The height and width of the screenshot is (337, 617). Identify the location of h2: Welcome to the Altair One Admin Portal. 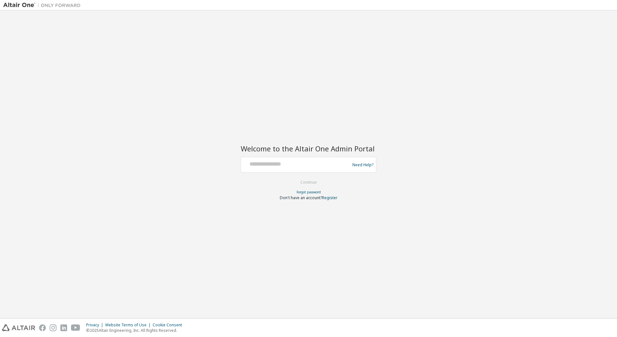
(308, 148).